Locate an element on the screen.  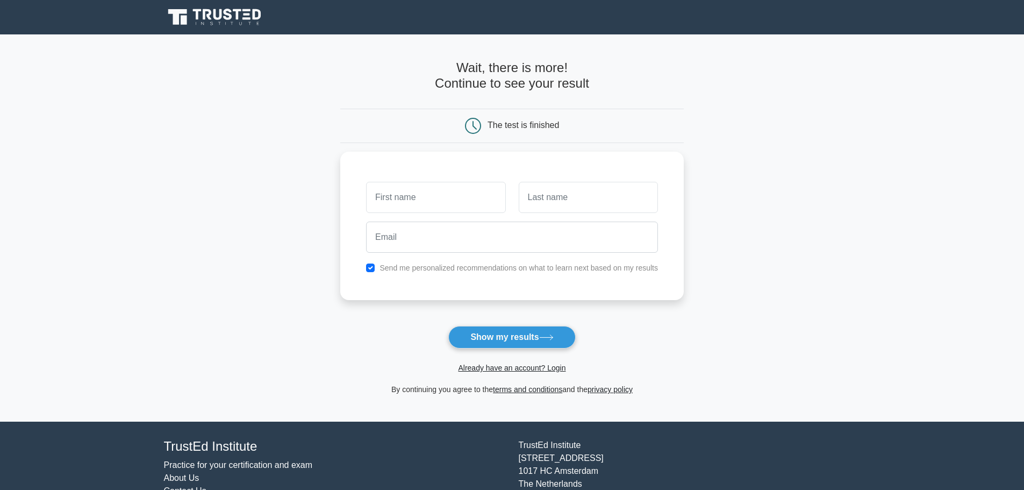
a: terms and conditions is located at coordinates (527, 389).